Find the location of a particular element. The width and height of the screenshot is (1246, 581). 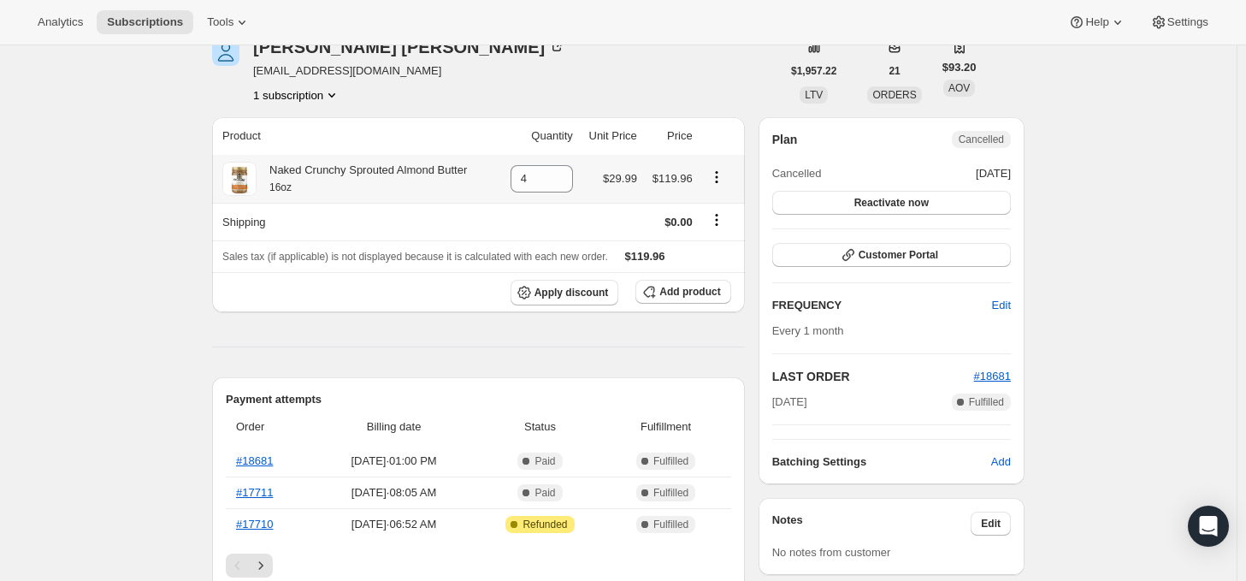

span: $29.99 is located at coordinates (620, 178).